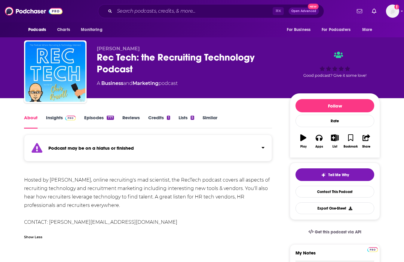 The height and width of the screenshot is (262, 404). What do you see at coordinates (31, 121) in the screenshot?
I see `a: About` at bounding box center [31, 121].